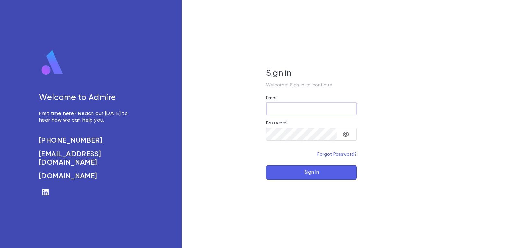 The image size is (519, 248). What do you see at coordinates (87, 98) in the screenshot?
I see `h5: Welcome to Admire` at bounding box center [87, 98].